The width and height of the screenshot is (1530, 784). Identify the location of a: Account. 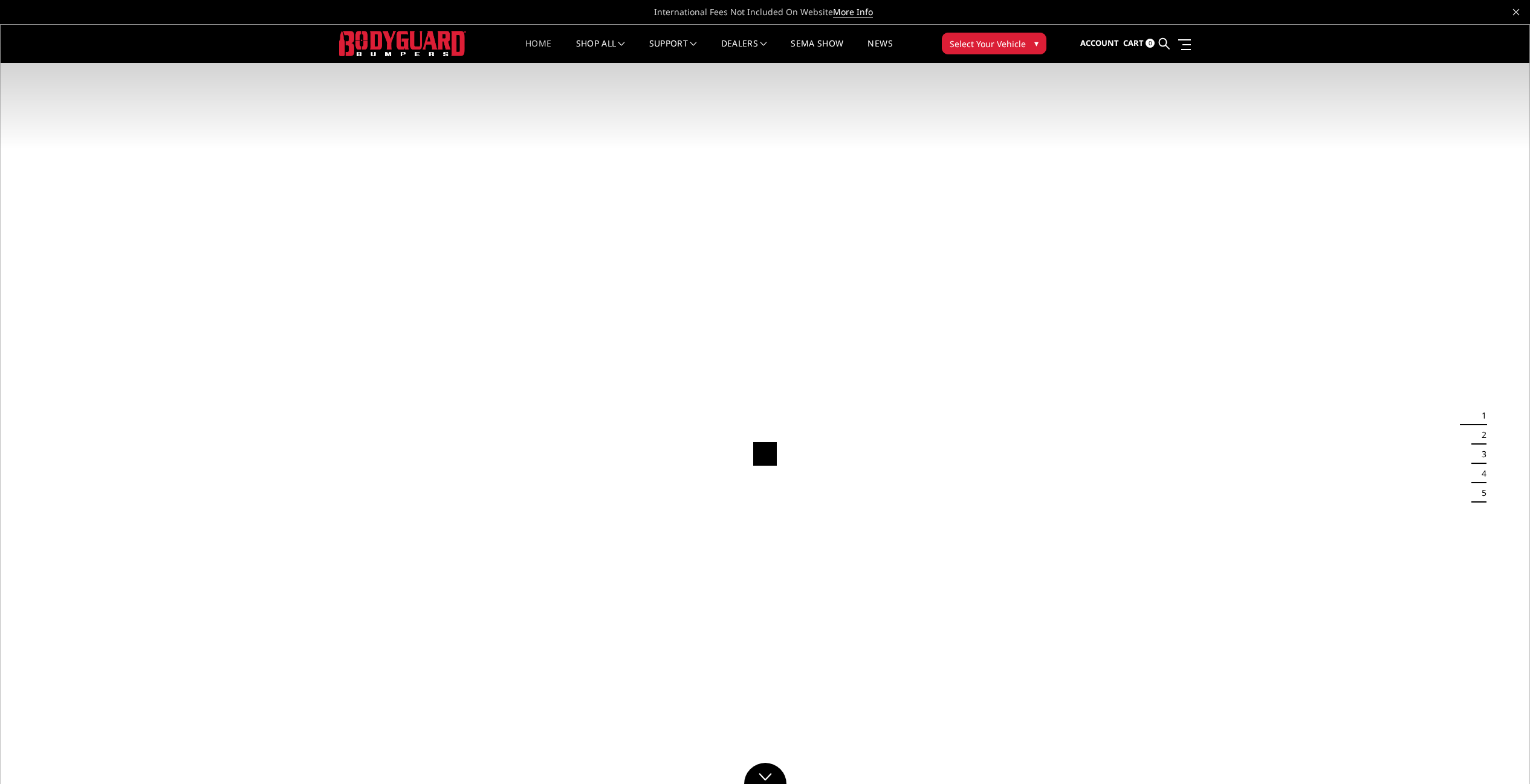
(1100, 43).